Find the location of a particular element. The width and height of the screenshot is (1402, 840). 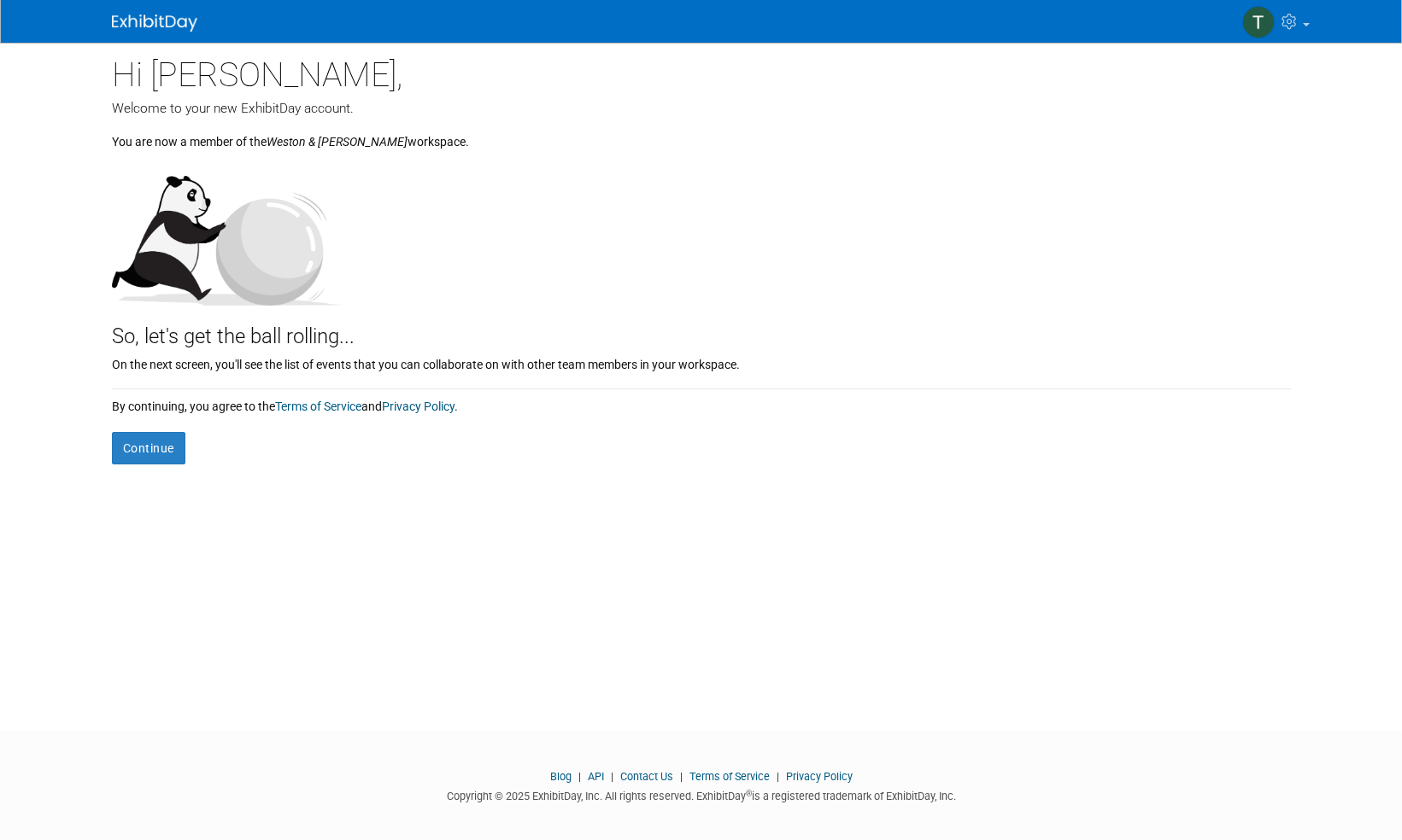

div: By continuing, you agree to the and . is located at coordinates (701, 403).